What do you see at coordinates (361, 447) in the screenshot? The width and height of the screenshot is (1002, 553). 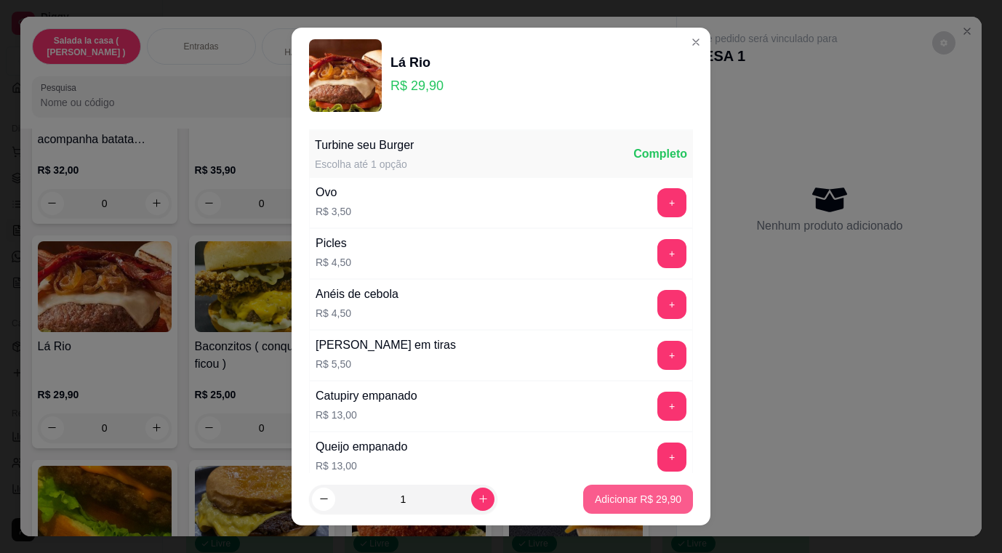 I see `div: Queijo empanado` at bounding box center [361, 447].